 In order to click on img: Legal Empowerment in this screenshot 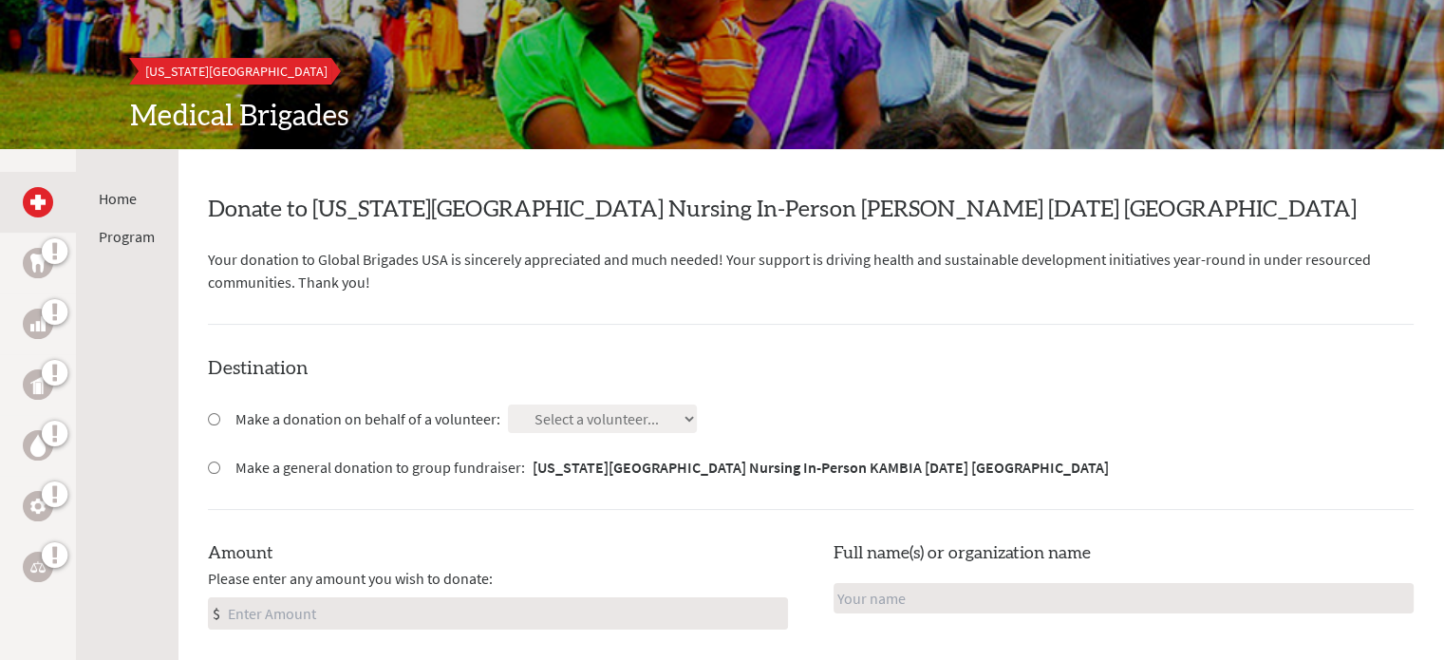, I will do `click(38, 567)`.